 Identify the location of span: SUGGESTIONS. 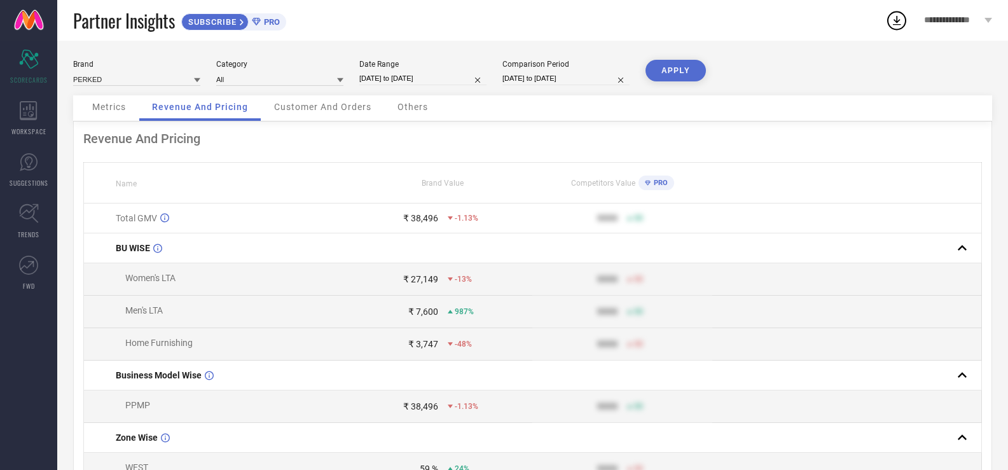
(29, 183).